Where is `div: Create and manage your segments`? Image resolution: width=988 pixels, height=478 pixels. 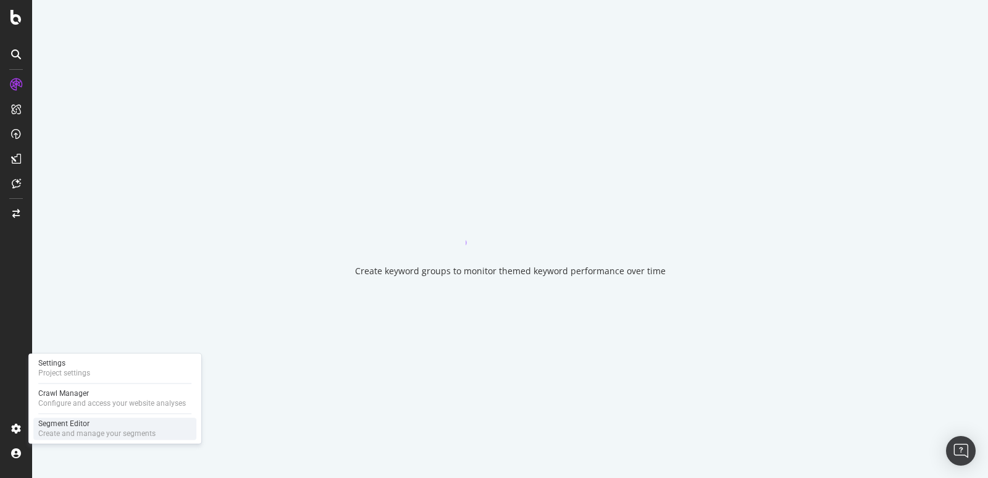 div: Create and manage your segments is located at coordinates (97, 434).